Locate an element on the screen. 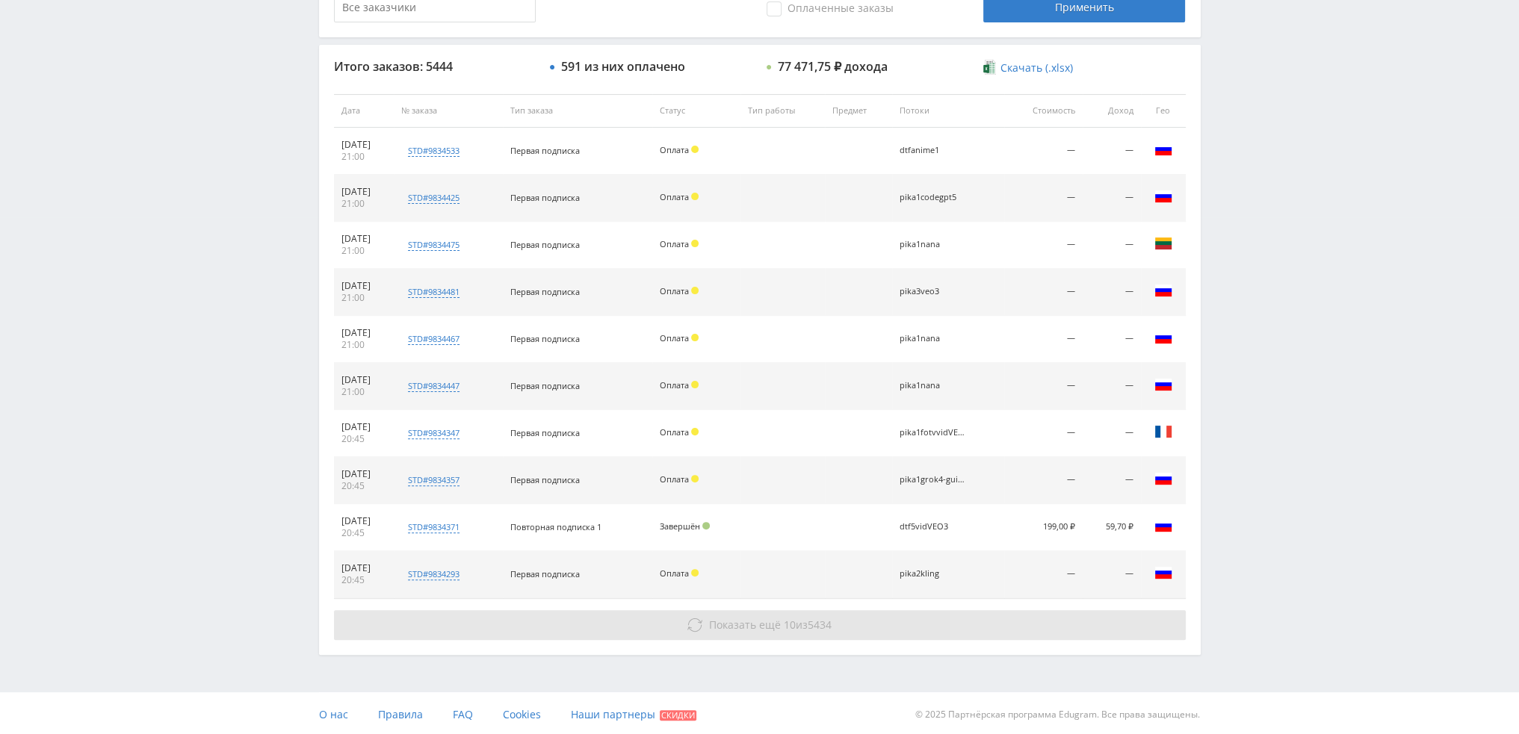  img: ltu.png is located at coordinates (1163, 244).